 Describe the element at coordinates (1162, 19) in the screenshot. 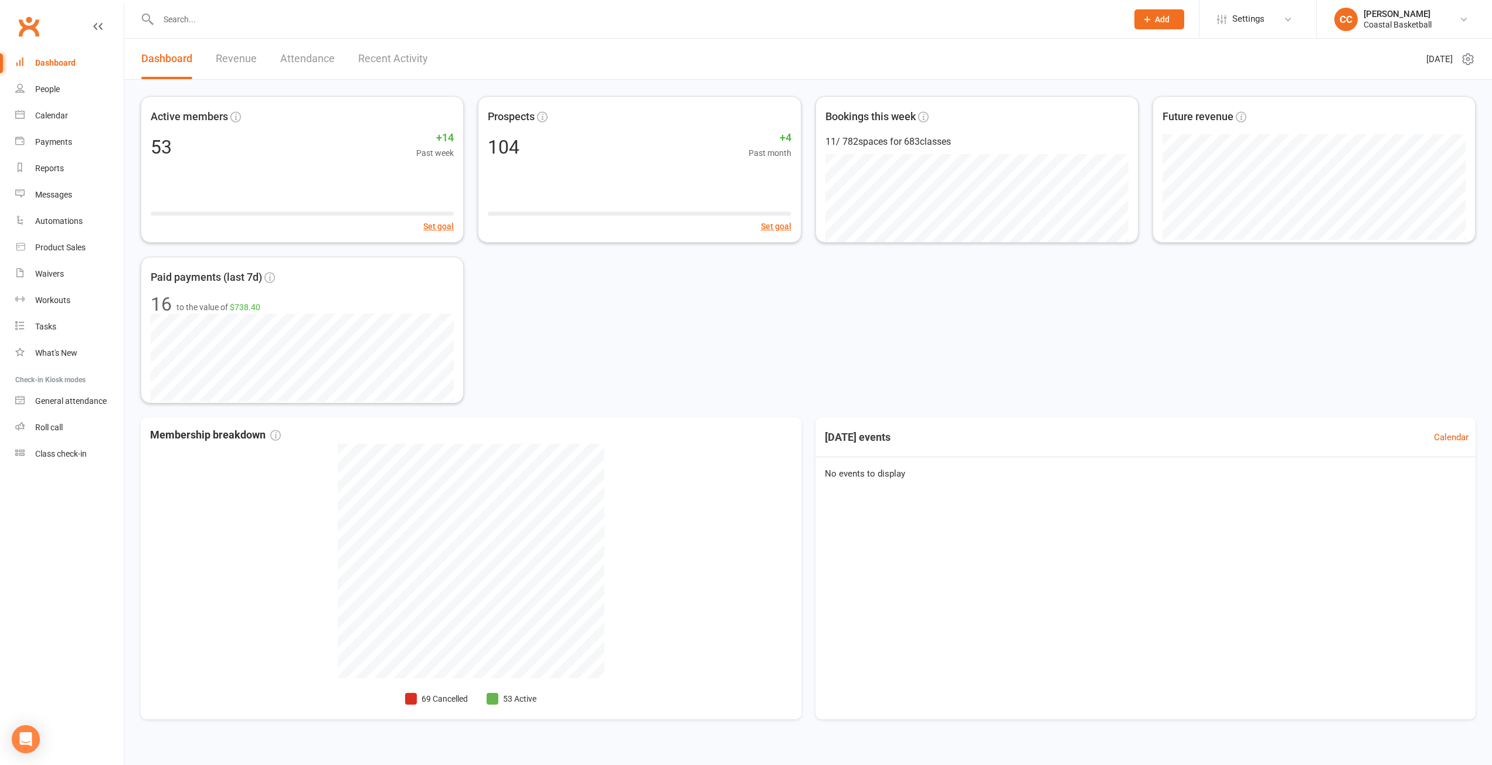

I see `span: Add` at that location.